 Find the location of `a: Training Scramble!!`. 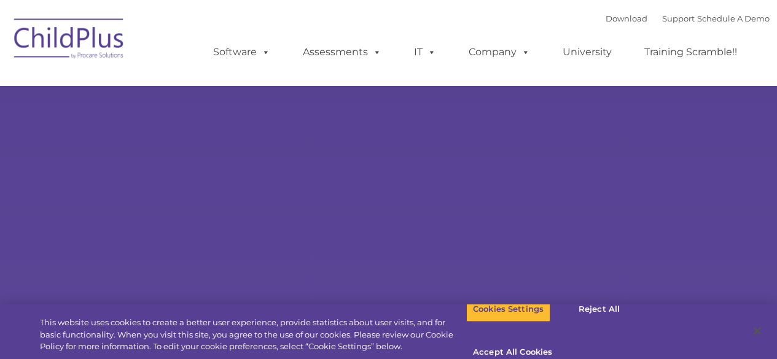

a: Training Scramble!! is located at coordinates (690, 52).